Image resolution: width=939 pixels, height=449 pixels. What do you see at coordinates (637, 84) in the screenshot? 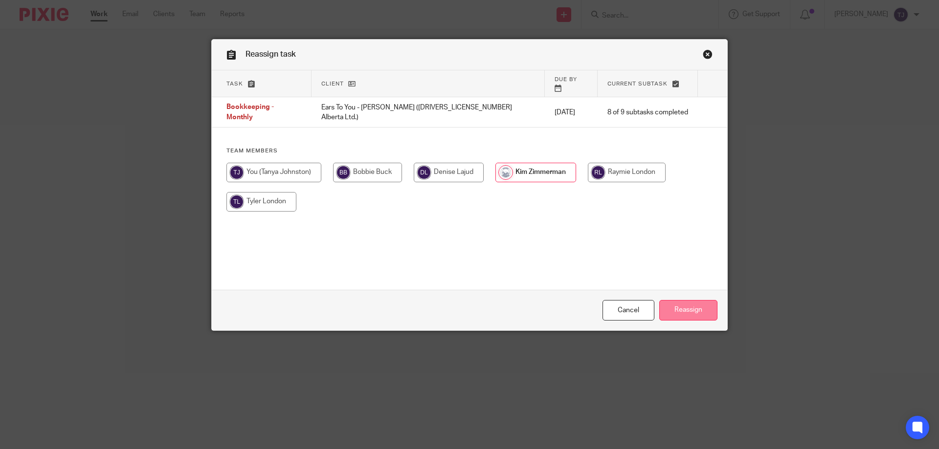
I see `span: Current subtask` at bounding box center [637, 84].